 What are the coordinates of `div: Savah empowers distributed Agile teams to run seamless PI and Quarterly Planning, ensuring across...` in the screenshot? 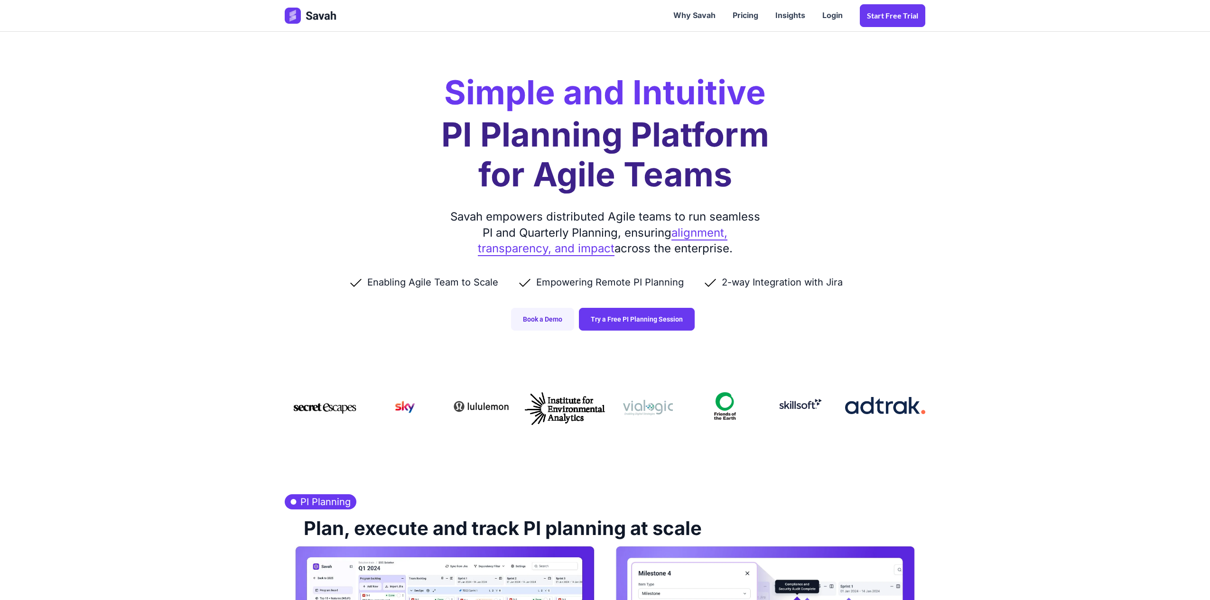 It's located at (605, 232).